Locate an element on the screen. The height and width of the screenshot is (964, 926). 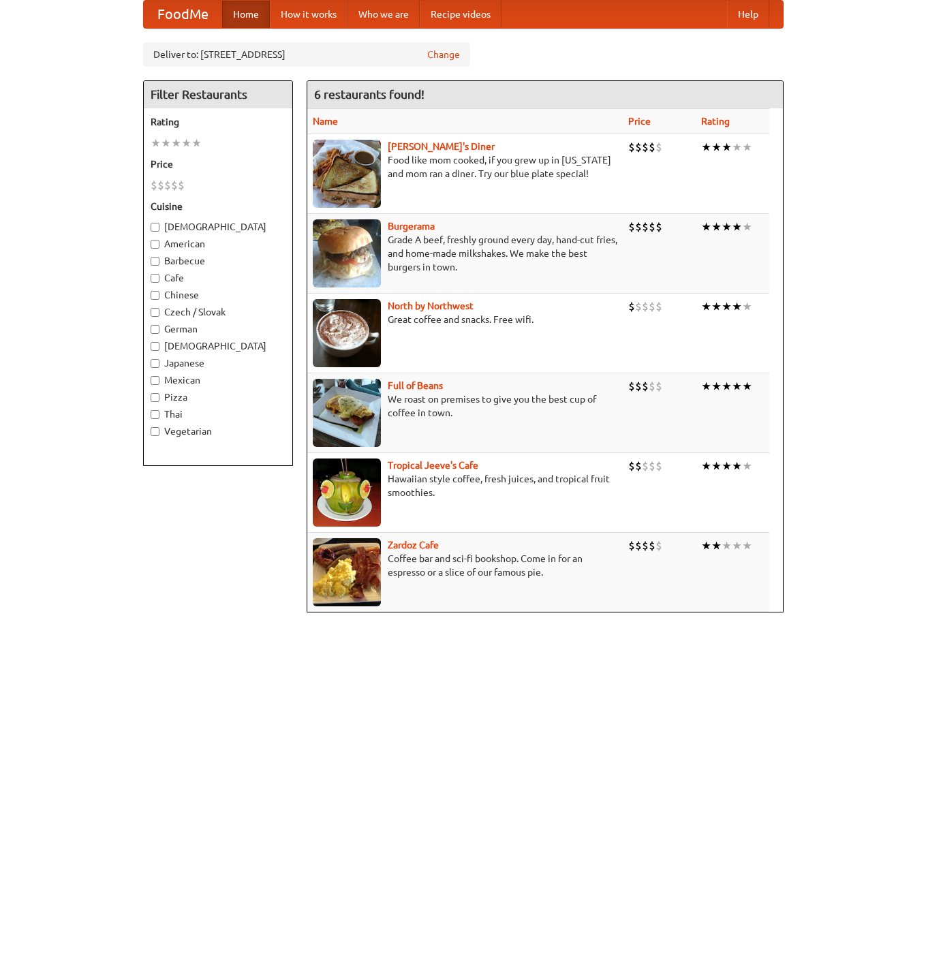
h5: Rating is located at coordinates (218, 122).